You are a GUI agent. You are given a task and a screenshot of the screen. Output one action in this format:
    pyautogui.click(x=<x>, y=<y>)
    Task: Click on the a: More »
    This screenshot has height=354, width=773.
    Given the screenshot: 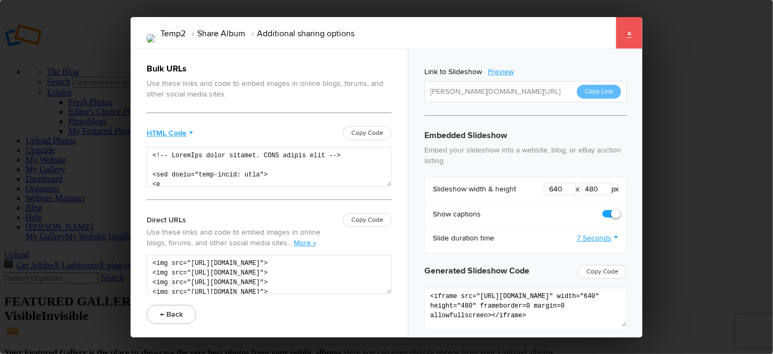 What is the action you would take?
    pyautogui.click(x=305, y=242)
    